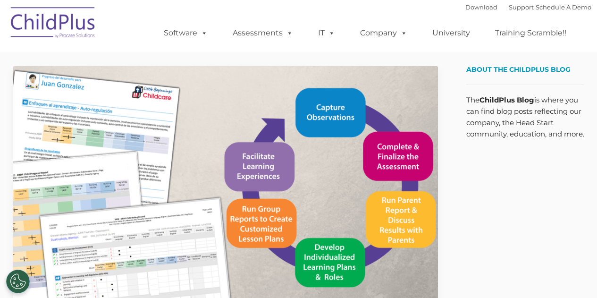 The height and width of the screenshot is (298, 597). What do you see at coordinates (518, 69) in the screenshot?
I see `span: About the ChildPlus Blog` at bounding box center [518, 69].